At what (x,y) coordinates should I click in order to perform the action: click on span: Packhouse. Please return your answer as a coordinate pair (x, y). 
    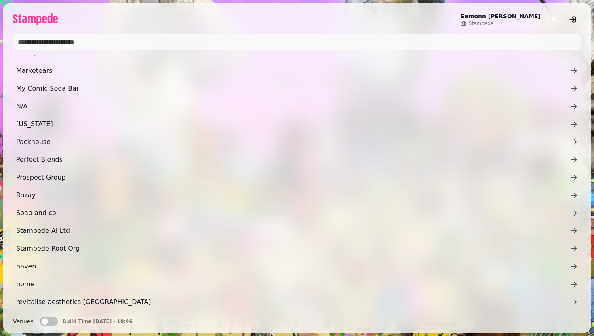
    Looking at the image, I should click on (293, 142).